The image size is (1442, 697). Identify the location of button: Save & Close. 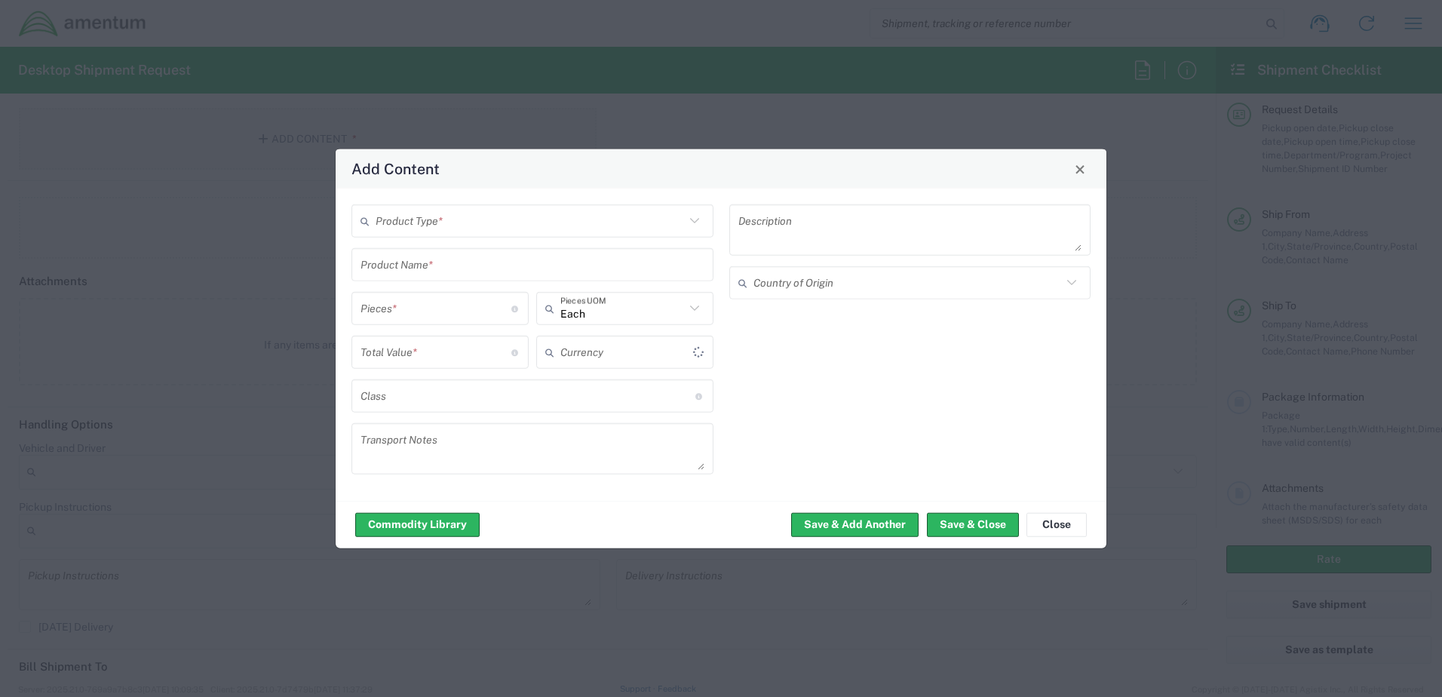
(973, 524).